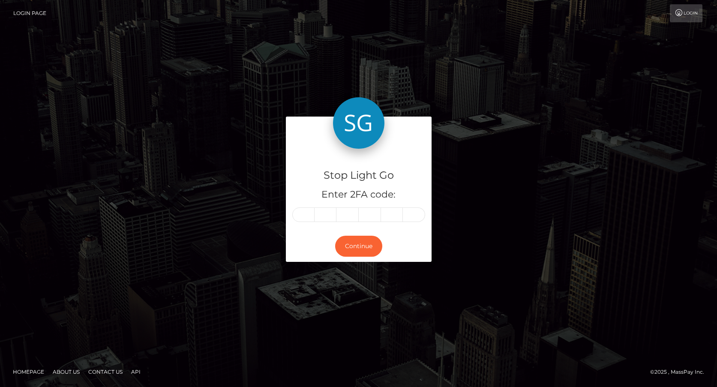  What do you see at coordinates (105, 371) in the screenshot?
I see `a: Contact Us` at bounding box center [105, 371].